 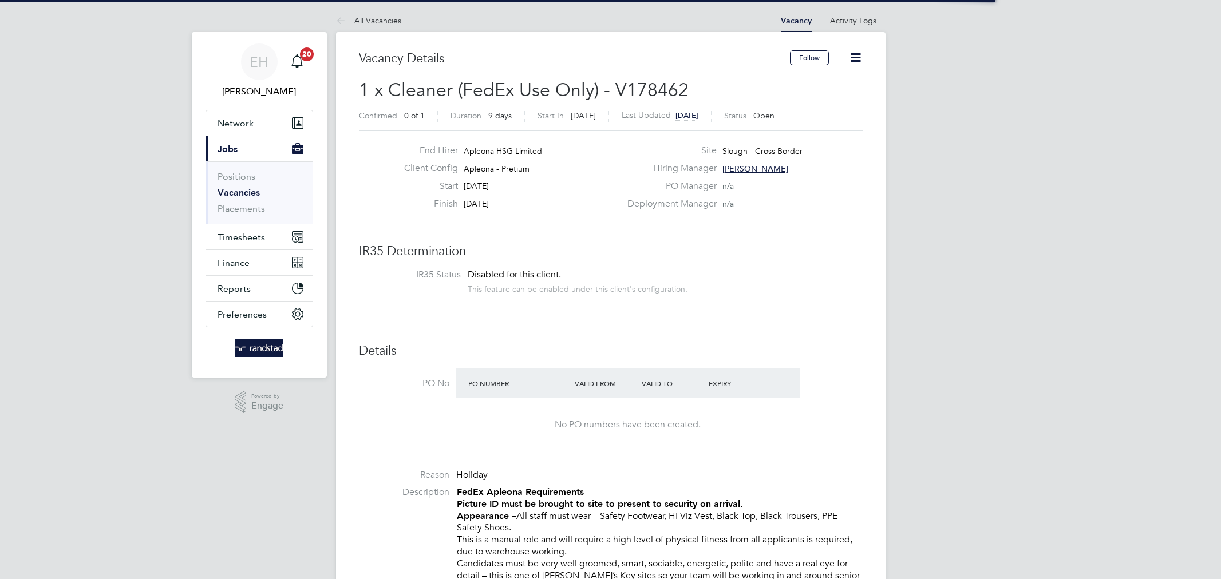 I want to click on a: Activity Logs, so click(x=853, y=21).